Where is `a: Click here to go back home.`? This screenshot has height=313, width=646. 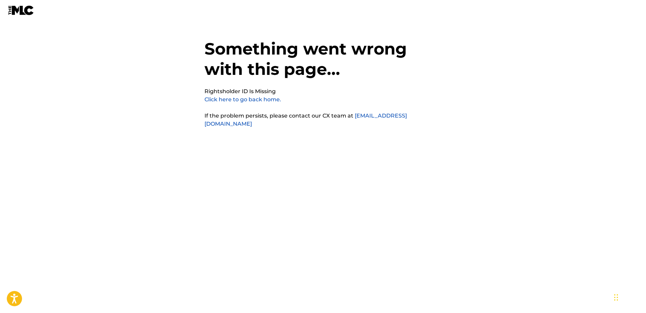 a: Click here to go back home. is located at coordinates (243, 99).